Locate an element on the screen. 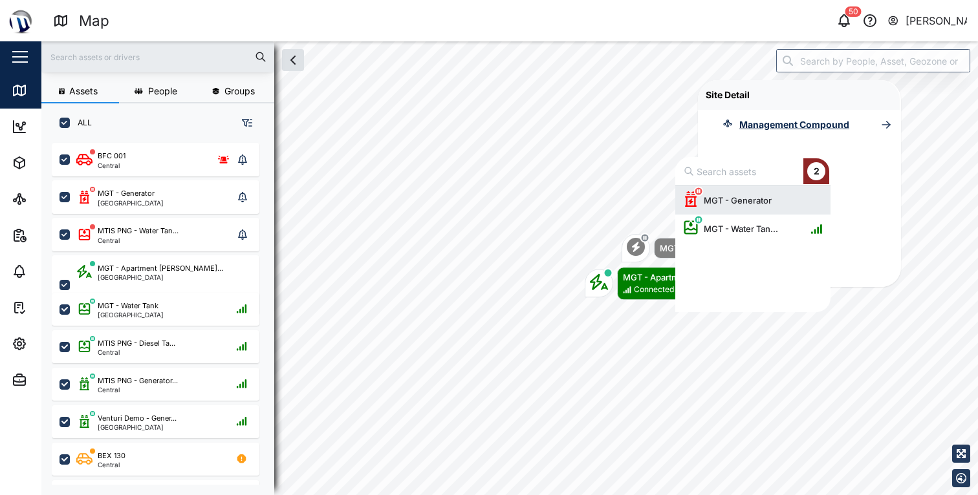 Image resolution: width=978 pixels, height=495 pixels. div: Settings is located at coordinates (56, 344).